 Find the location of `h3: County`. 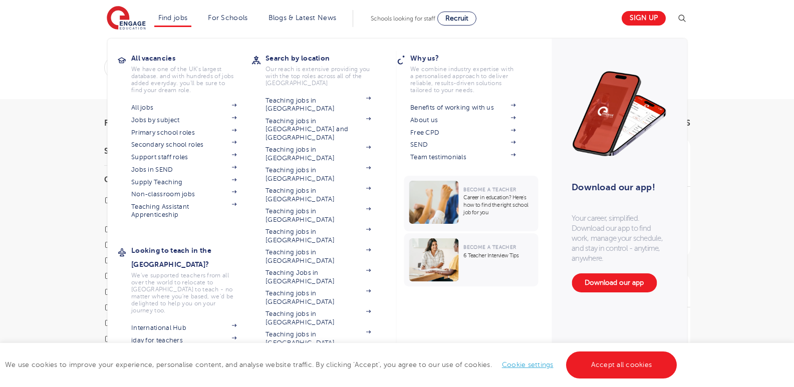

h3: County is located at coordinates (159, 180).